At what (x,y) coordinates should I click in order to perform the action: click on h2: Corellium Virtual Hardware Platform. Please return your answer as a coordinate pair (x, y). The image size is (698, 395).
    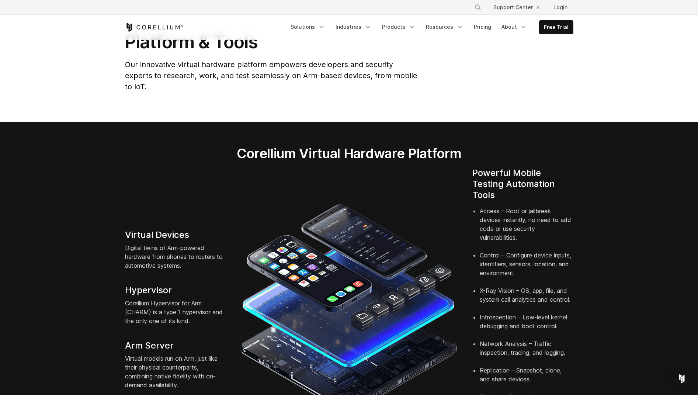
    Looking at the image, I should click on (349, 153).